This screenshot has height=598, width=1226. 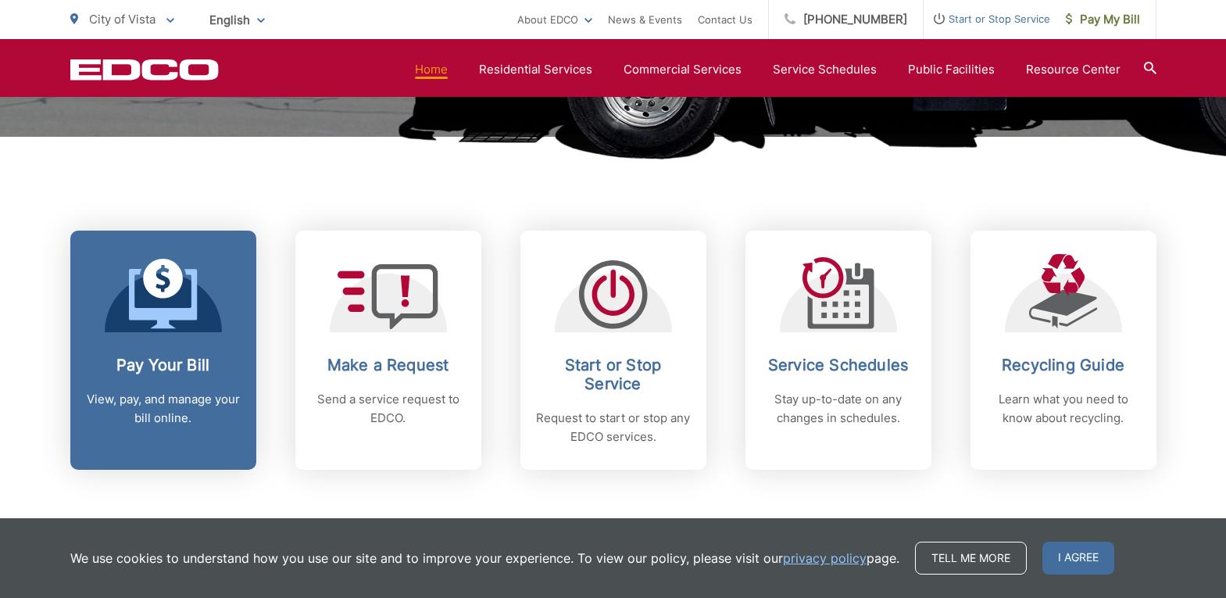 I want to click on a: Residential Services, so click(x=535, y=70).